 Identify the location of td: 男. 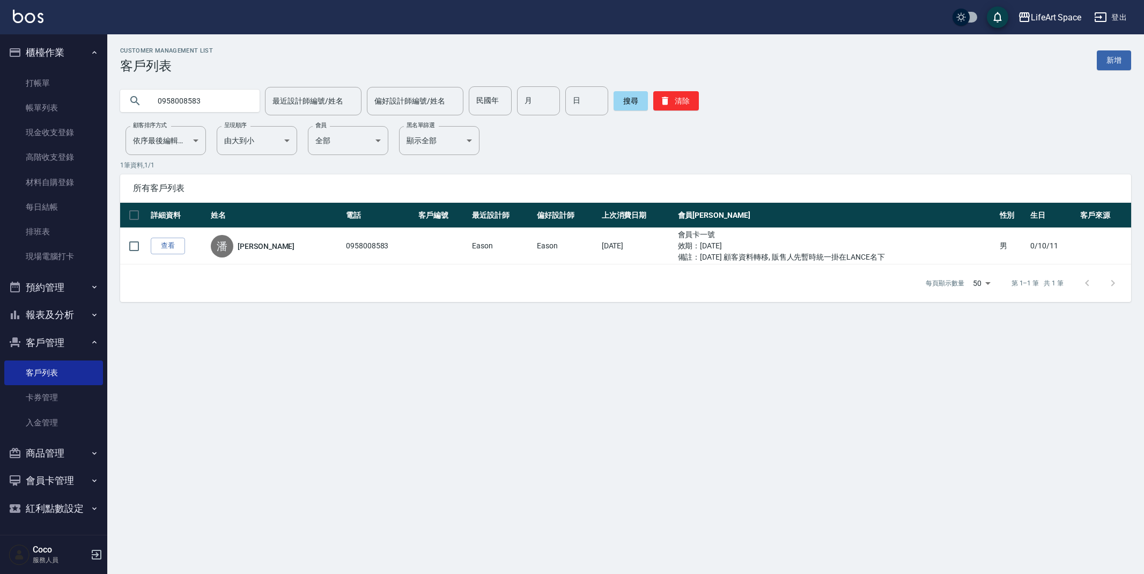
(1012, 246).